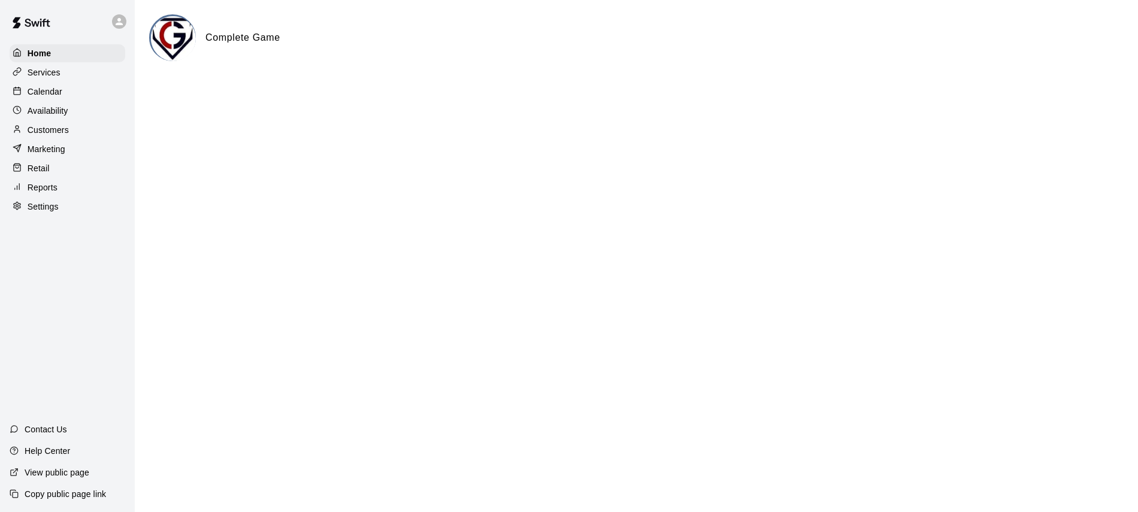  Describe the element at coordinates (38, 168) in the screenshot. I see `p: Retail` at that location.